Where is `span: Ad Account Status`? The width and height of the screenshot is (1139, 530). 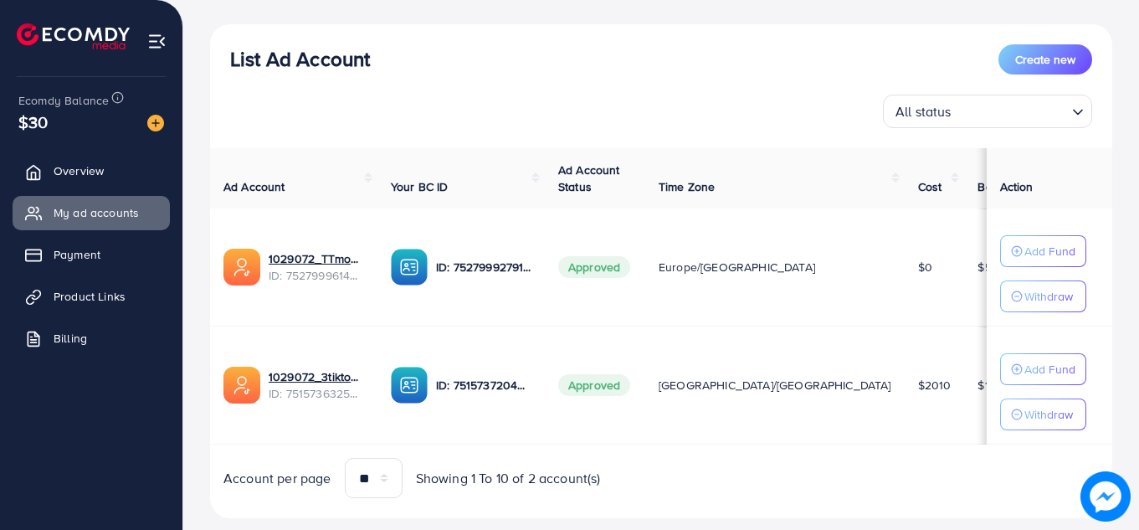 span: Ad Account Status is located at coordinates (589, 178).